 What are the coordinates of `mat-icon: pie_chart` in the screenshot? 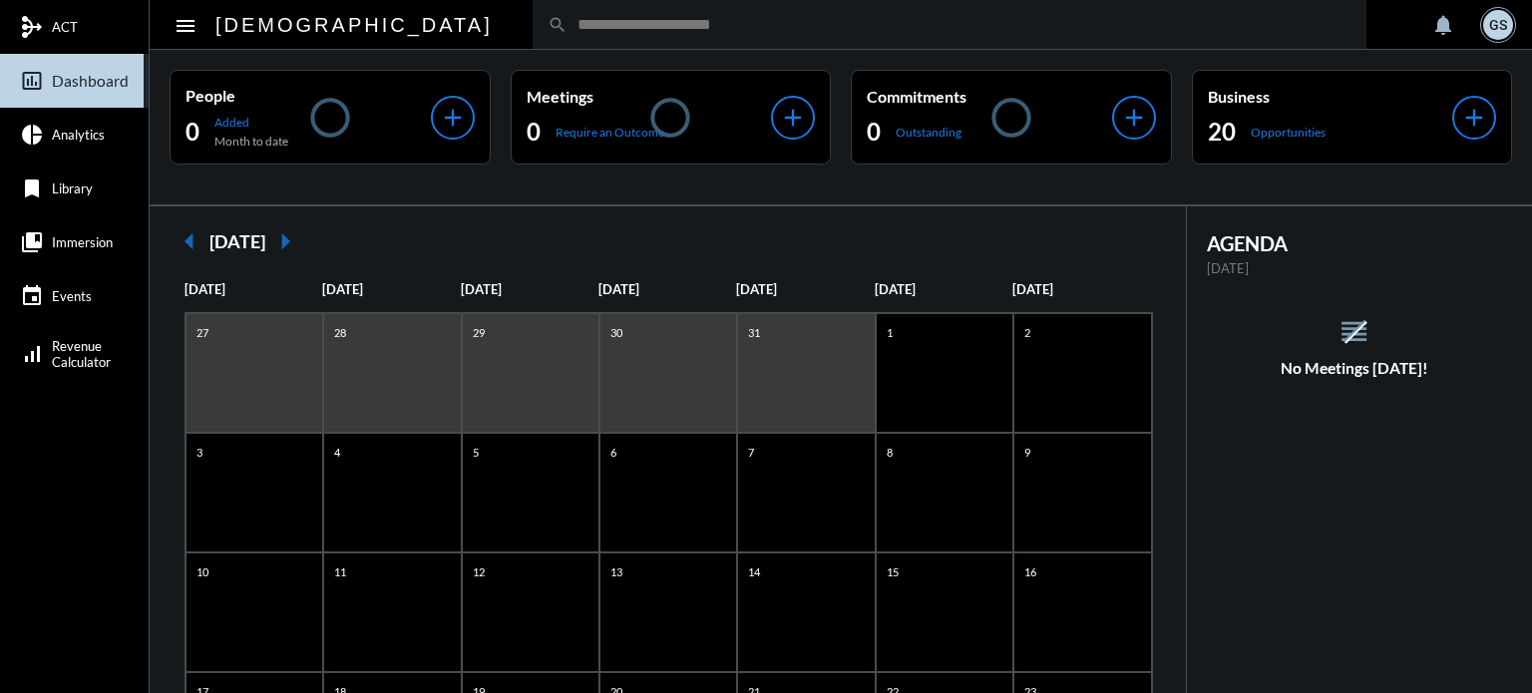 It's located at (32, 135).